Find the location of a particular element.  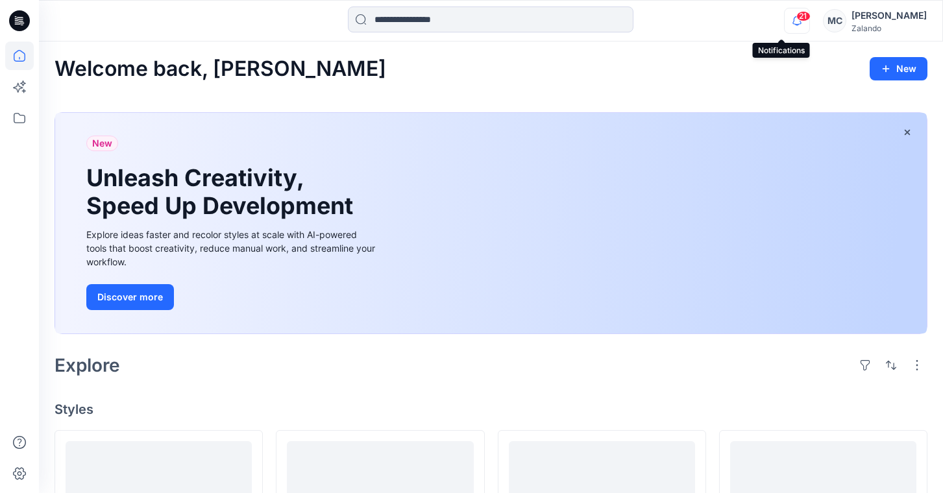

h4: Styles is located at coordinates (491, 410).